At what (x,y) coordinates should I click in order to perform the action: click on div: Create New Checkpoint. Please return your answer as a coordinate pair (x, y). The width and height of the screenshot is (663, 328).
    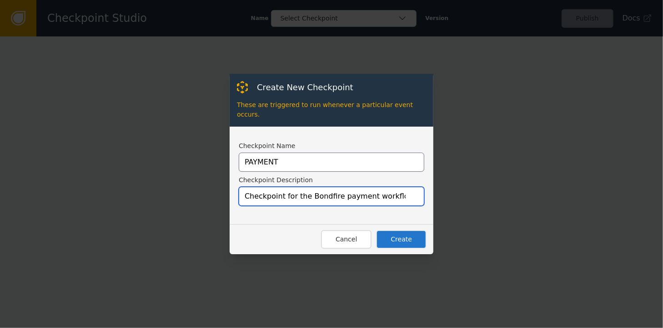
    Looking at the image, I should click on (301, 87).